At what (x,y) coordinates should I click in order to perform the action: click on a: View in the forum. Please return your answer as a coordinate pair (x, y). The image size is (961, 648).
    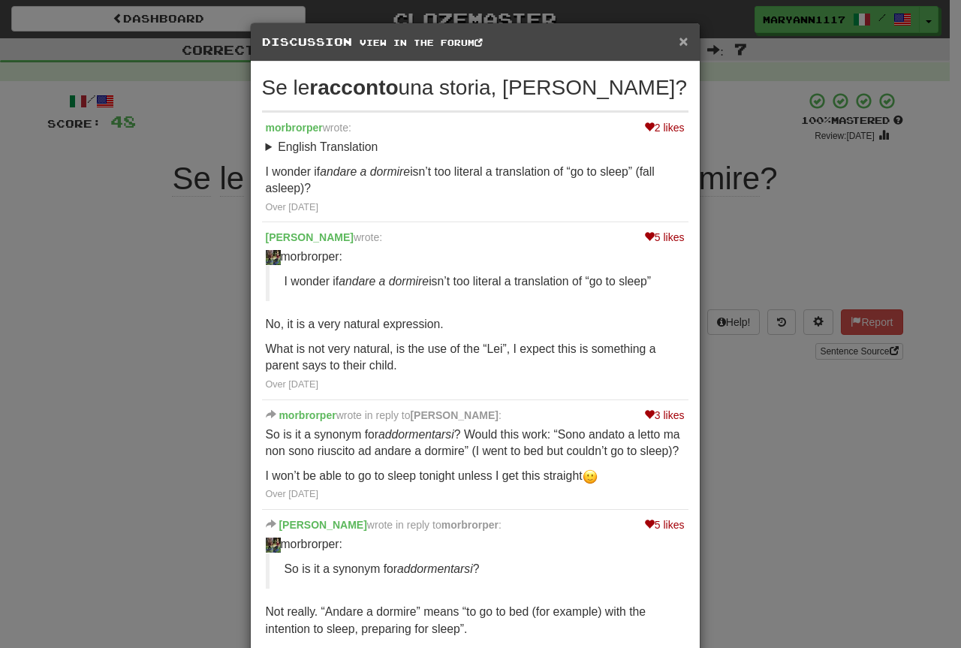
    Looking at the image, I should click on (421, 42).